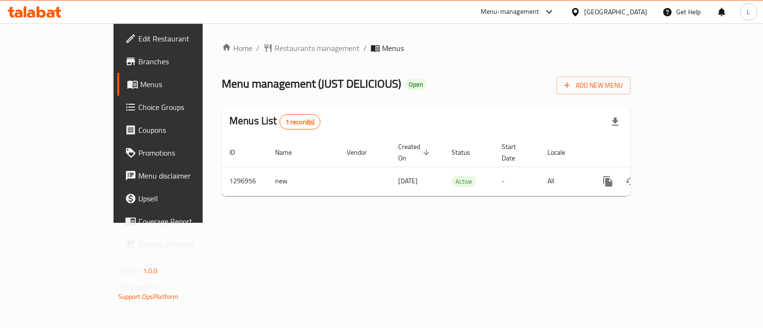 Image resolution: width=763 pixels, height=328 pixels. What do you see at coordinates (426, 48) in the screenshot?
I see `nav: breadcrumb` at bounding box center [426, 48].